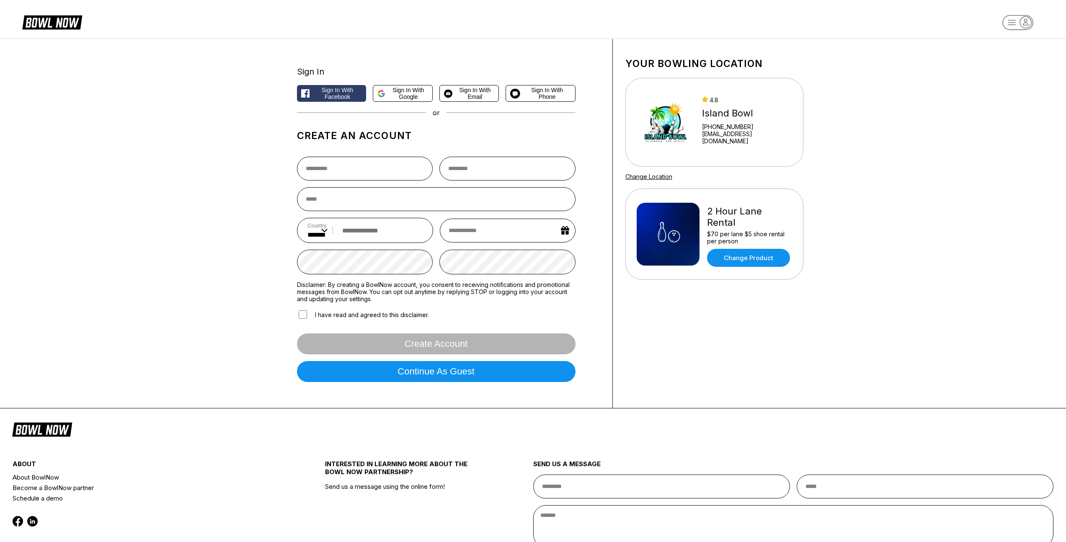 The height and width of the screenshot is (542, 1066). I want to click on h1: Your bowling location, so click(714, 64).